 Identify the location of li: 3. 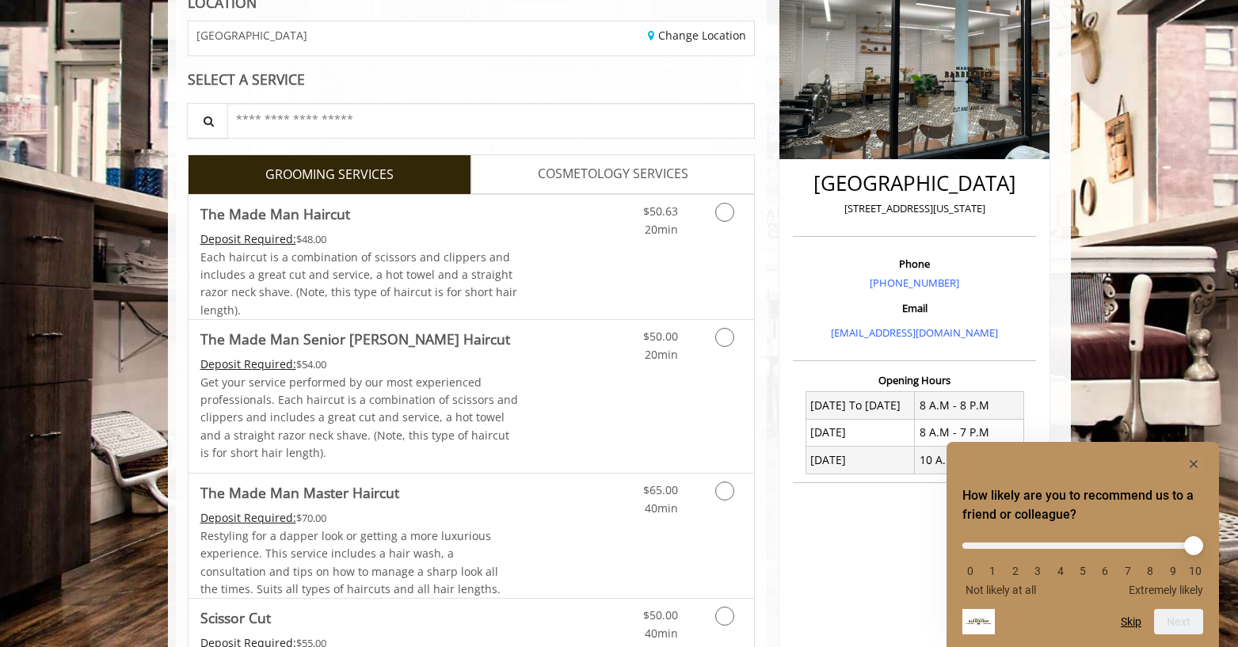
(1038, 571).